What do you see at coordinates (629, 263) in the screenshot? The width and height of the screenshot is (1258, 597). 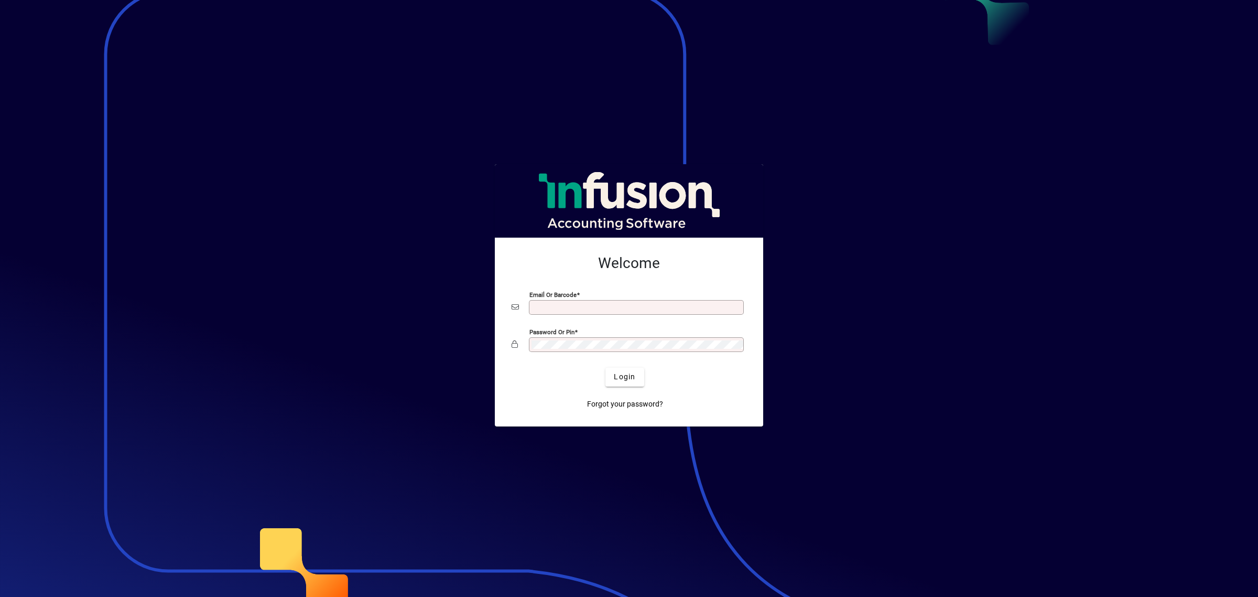 I see `h2: Welcome` at bounding box center [629, 263].